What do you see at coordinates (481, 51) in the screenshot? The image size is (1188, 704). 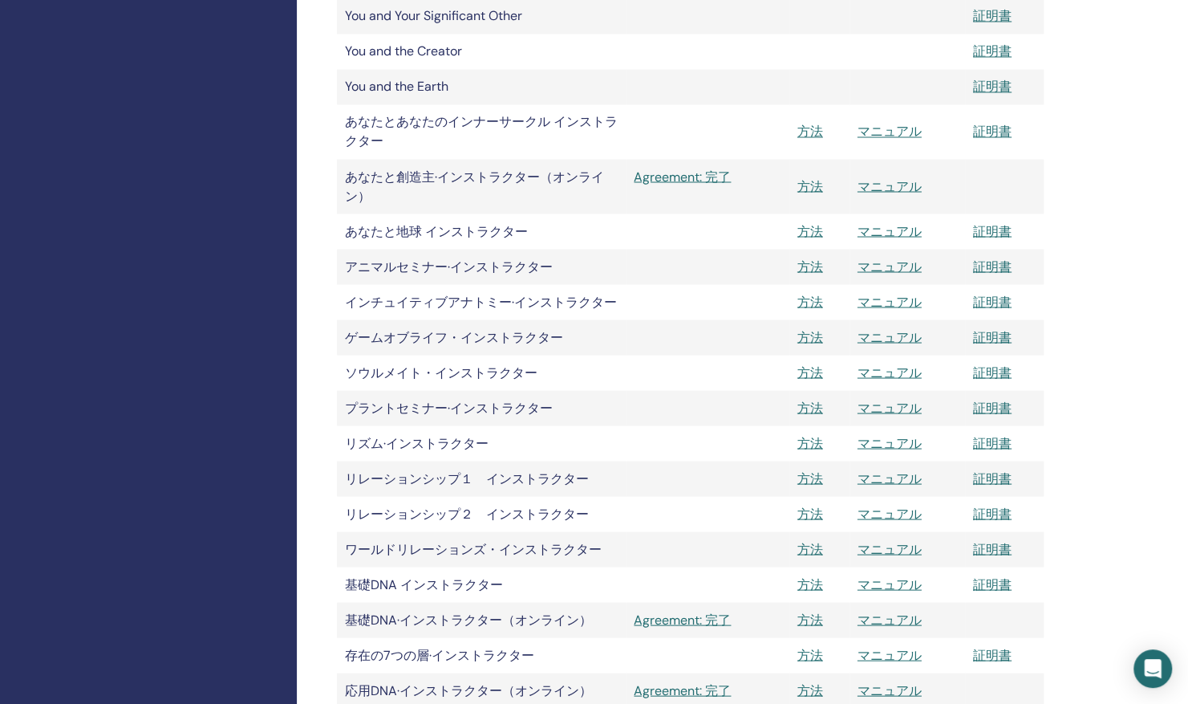 I see `td: You and the Creator` at bounding box center [481, 51].